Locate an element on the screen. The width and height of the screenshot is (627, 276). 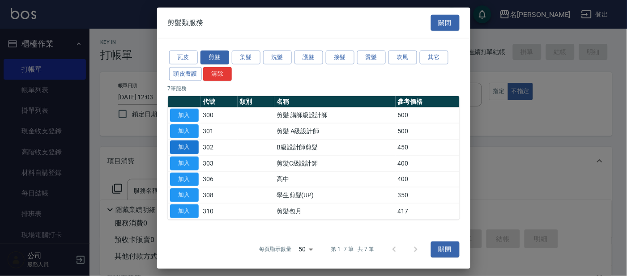
p: 第 1–7 筆 共 7 筆 is located at coordinates (352, 250).